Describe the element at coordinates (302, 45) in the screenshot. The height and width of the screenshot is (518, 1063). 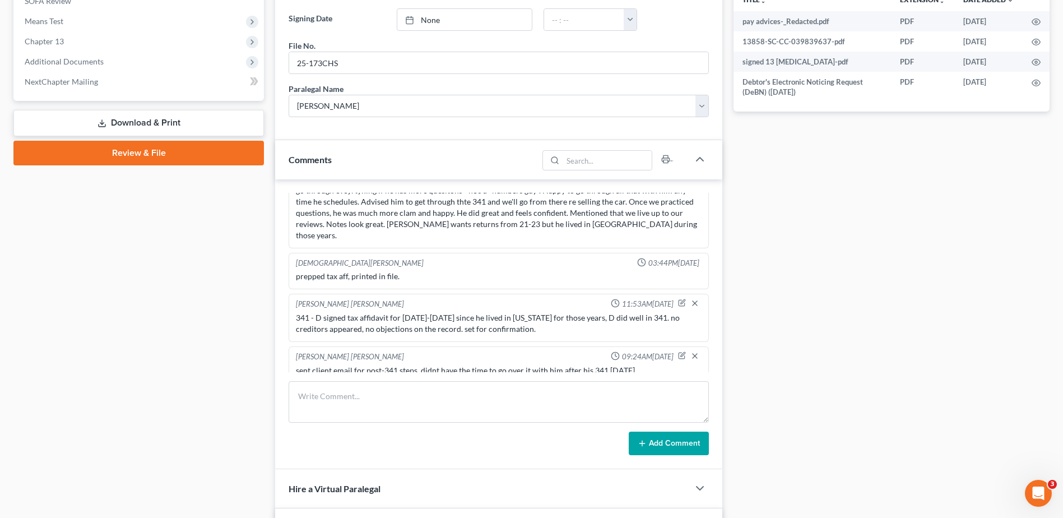
I see `div: File No.` at that location.